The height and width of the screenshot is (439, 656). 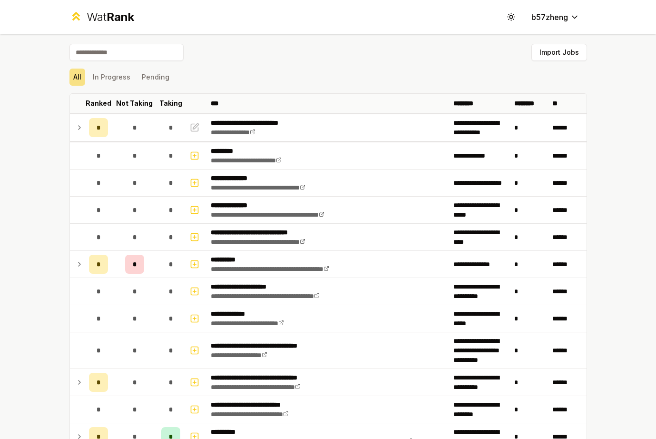 I want to click on p: Not Taking, so click(x=134, y=103).